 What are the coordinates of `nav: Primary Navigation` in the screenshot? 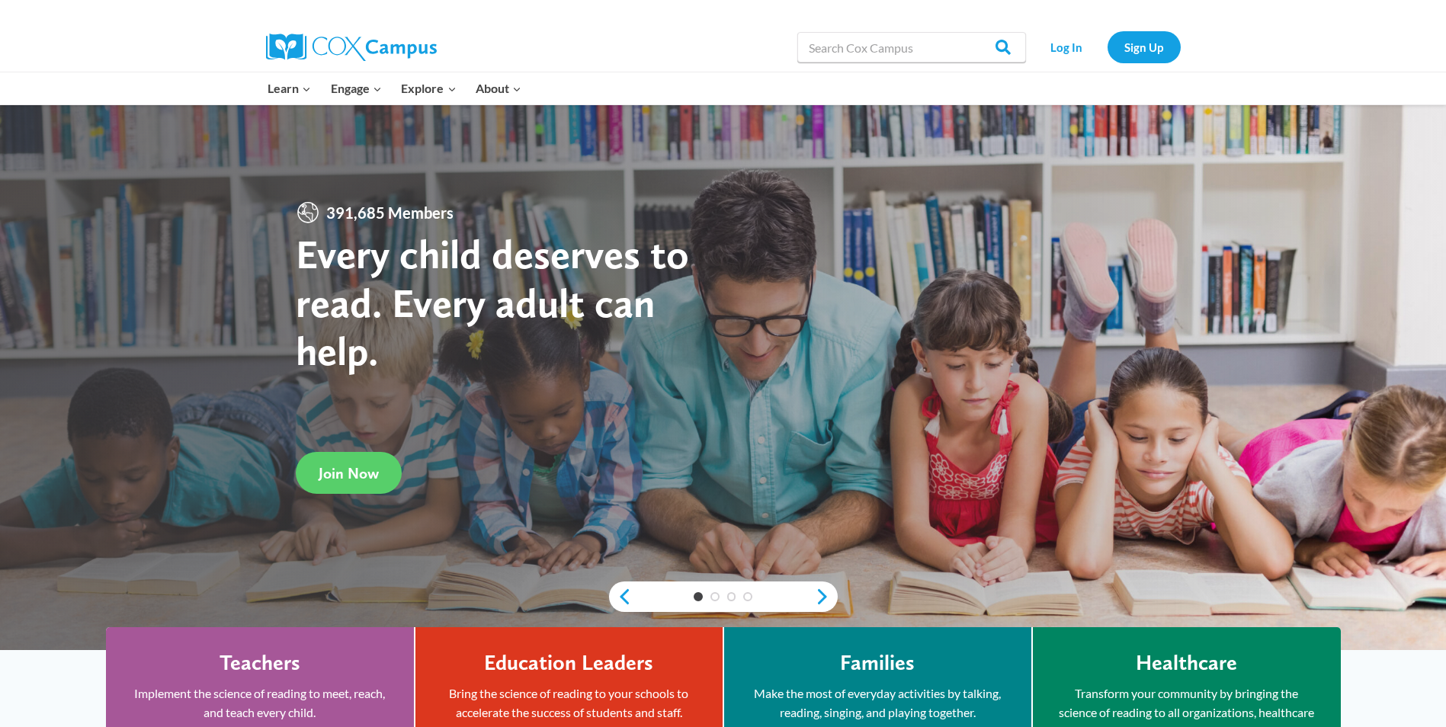 It's located at (395, 88).